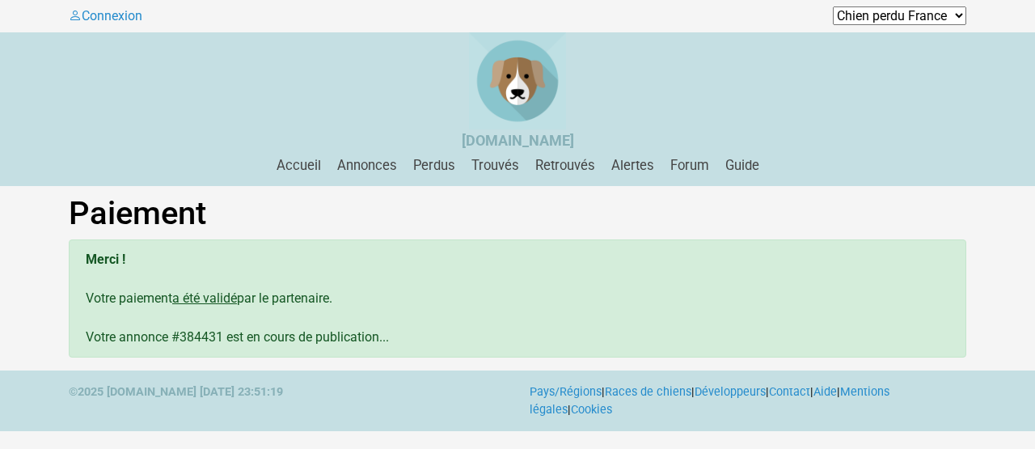 The width and height of the screenshot is (1035, 449). Describe the element at coordinates (367, 165) in the screenshot. I see `a: Annonces` at that location.